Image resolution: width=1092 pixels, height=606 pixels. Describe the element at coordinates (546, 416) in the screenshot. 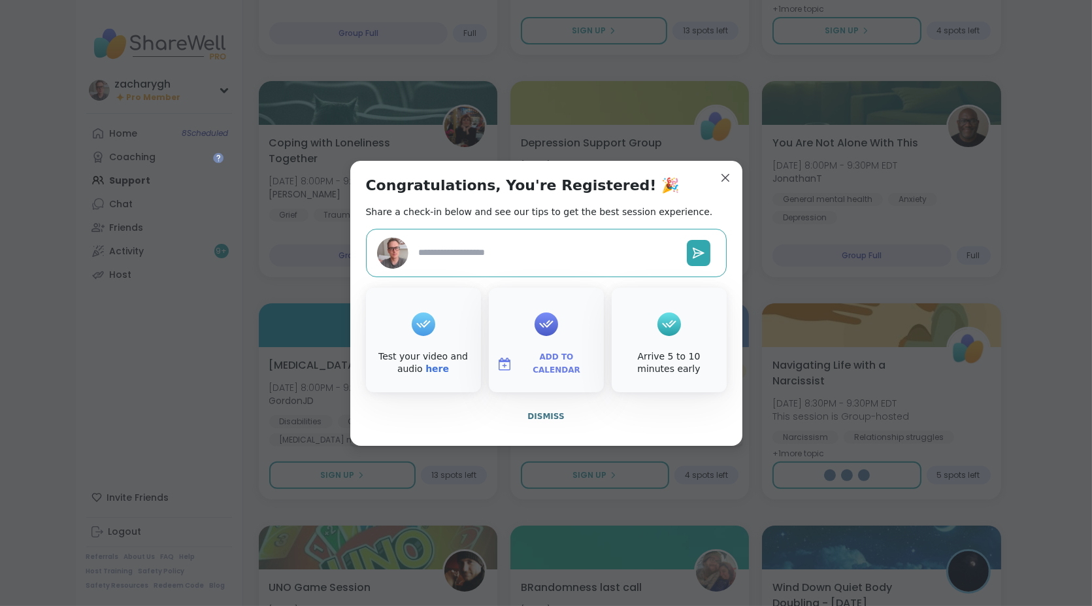

I see `span: Dismiss` at that location.